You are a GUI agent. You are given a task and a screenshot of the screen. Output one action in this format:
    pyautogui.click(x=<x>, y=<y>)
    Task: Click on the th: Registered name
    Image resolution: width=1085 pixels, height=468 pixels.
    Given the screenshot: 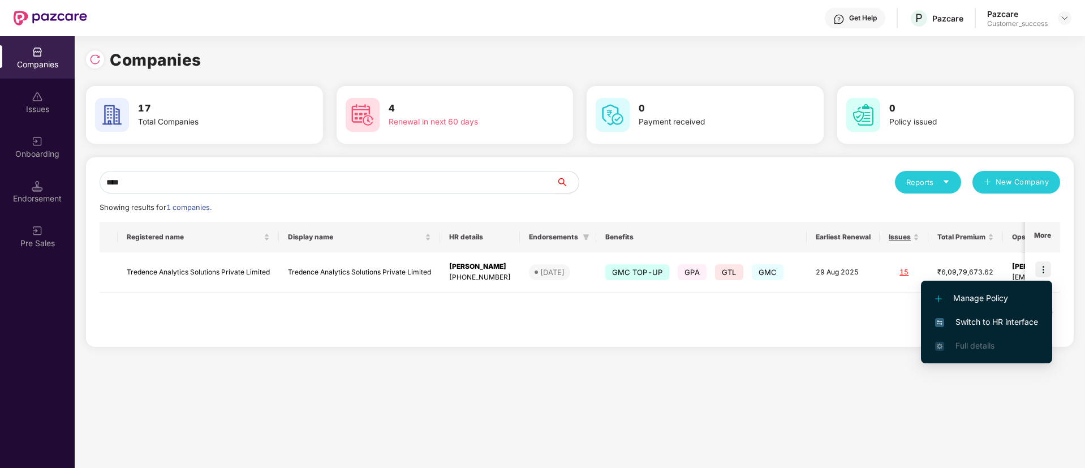 What is the action you would take?
    pyautogui.click(x=198, y=237)
    